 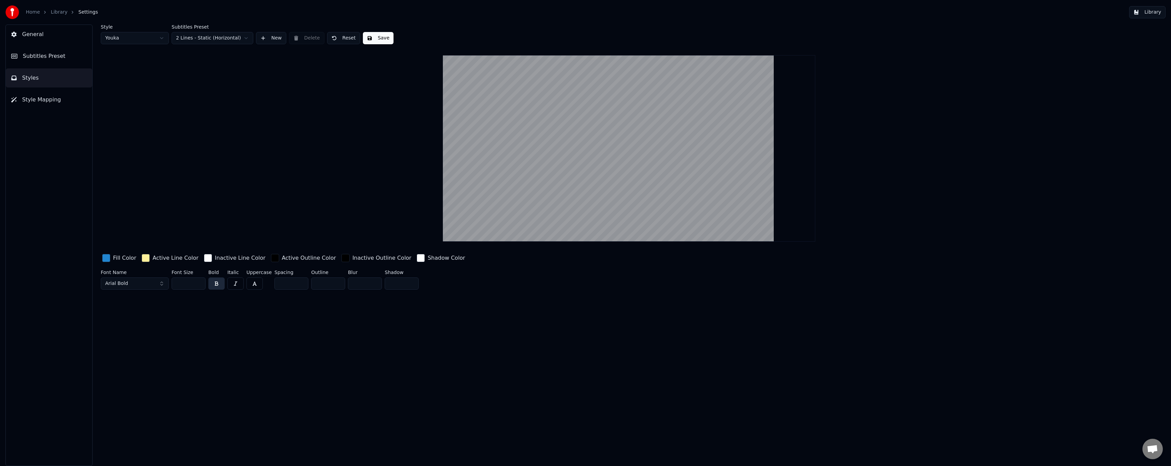 What do you see at coordinates (44, 56) in the screenshot?
I see `span: Subtitles Preset` at bounding box center [44, 56].